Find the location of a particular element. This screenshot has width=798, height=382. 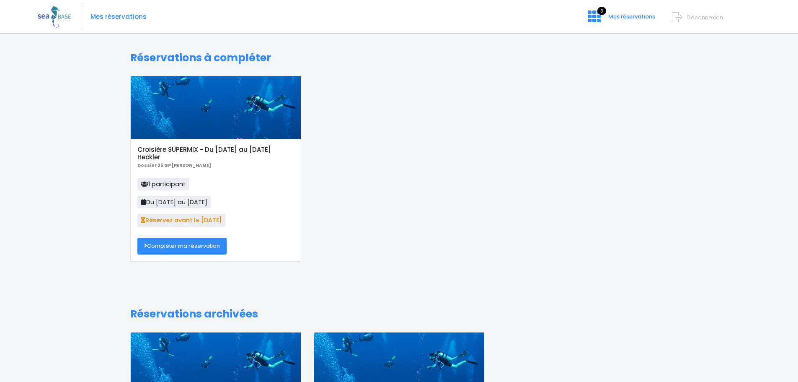

span: Déconnexion is located at coordinates (705, 17).